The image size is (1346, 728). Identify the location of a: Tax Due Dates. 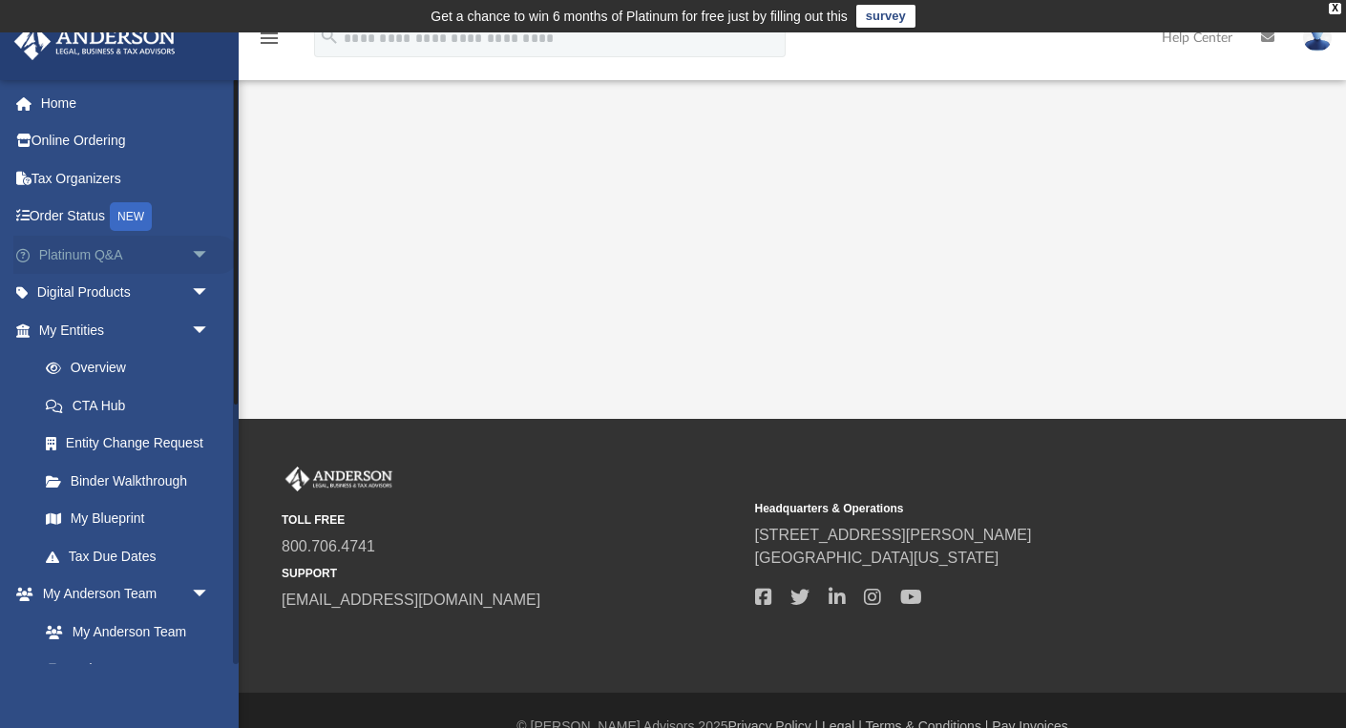
(133, 556).